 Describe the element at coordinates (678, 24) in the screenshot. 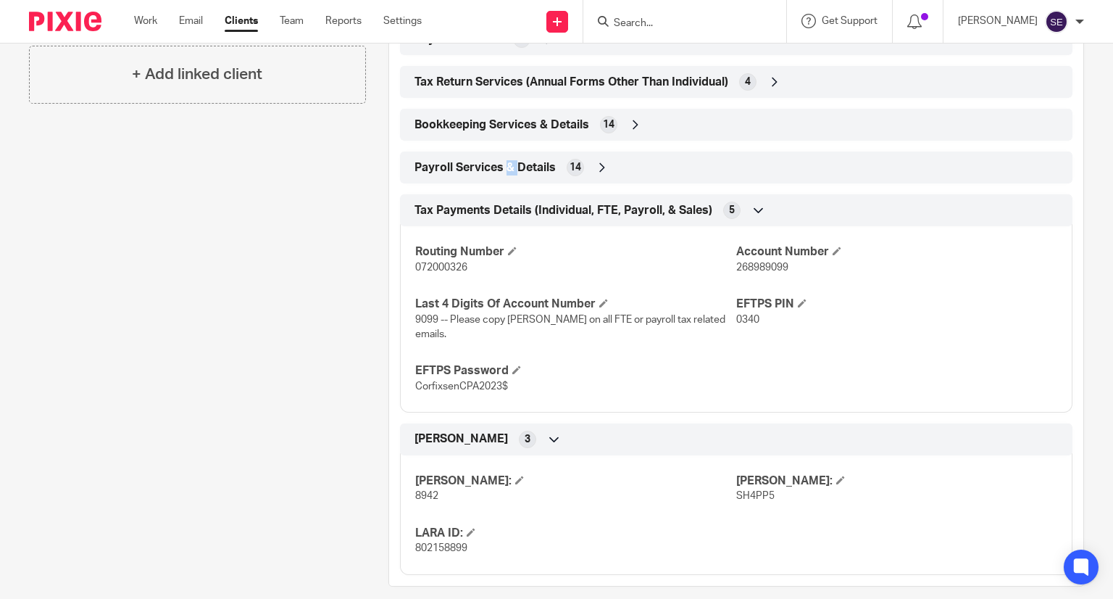

I see `input: Search` at that location.